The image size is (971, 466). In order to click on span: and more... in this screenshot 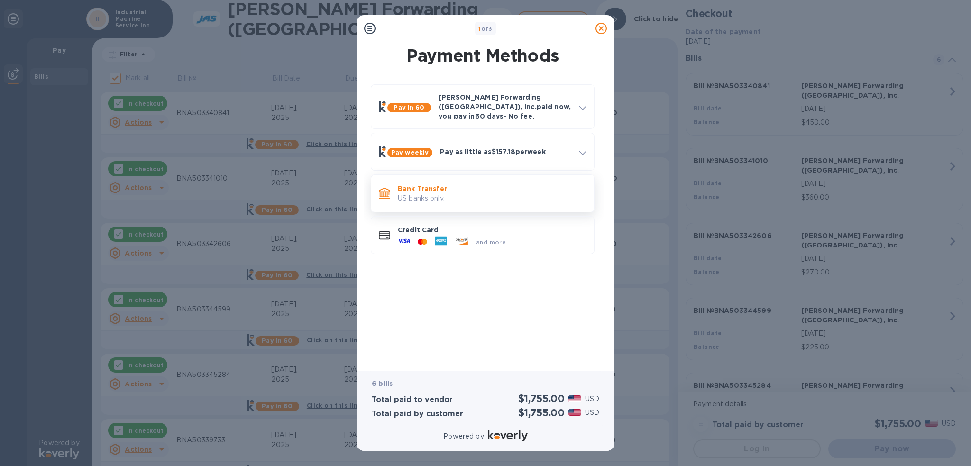, I will do `click(493, 242)`.